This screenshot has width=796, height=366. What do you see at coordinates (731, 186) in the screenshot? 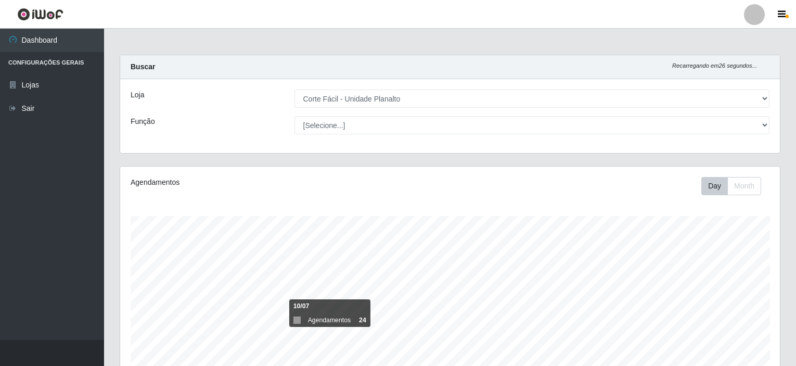
I see `div: First group` at bounding box center [731, 186].